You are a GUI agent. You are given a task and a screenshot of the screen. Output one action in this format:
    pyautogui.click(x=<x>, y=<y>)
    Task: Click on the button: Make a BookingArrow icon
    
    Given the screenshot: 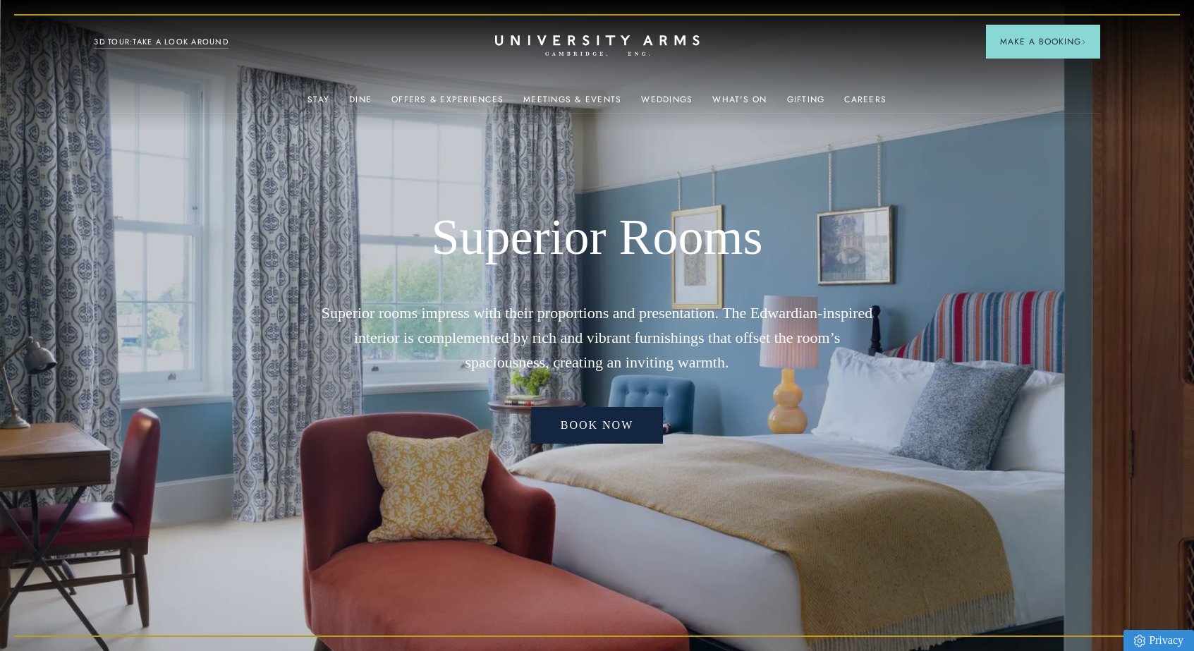 What is the action you would take?
    pyautogui.click(x=1043, y=42)
    